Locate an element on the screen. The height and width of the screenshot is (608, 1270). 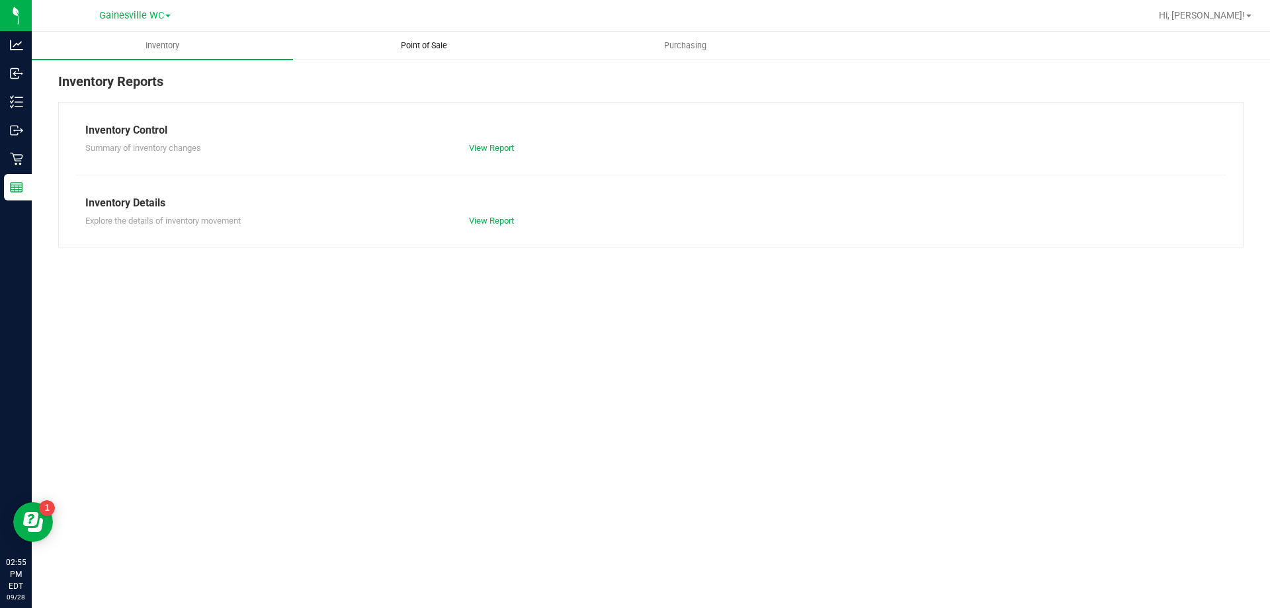
span: Gainesville WC is located at coordinates (132, 15).